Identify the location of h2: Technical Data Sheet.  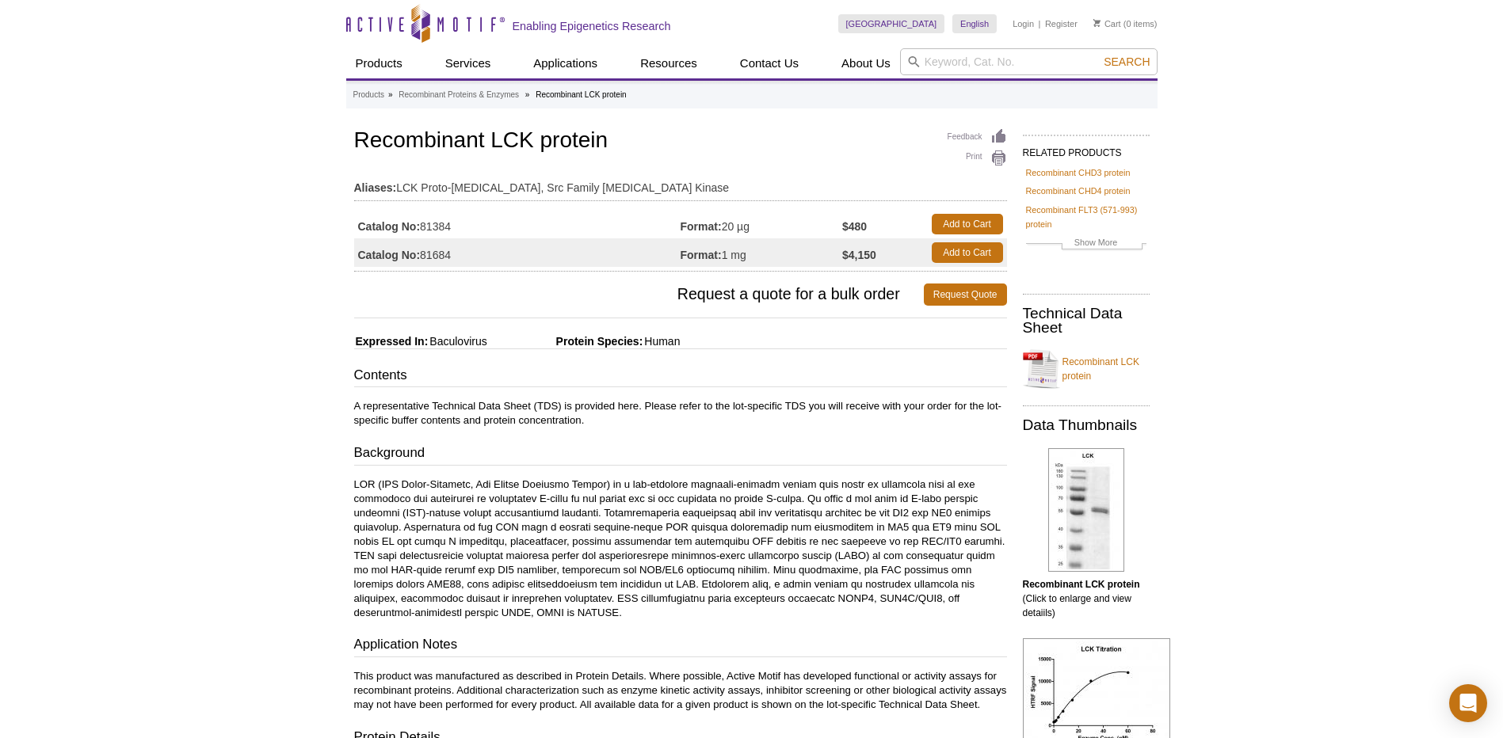
(1086, 321).